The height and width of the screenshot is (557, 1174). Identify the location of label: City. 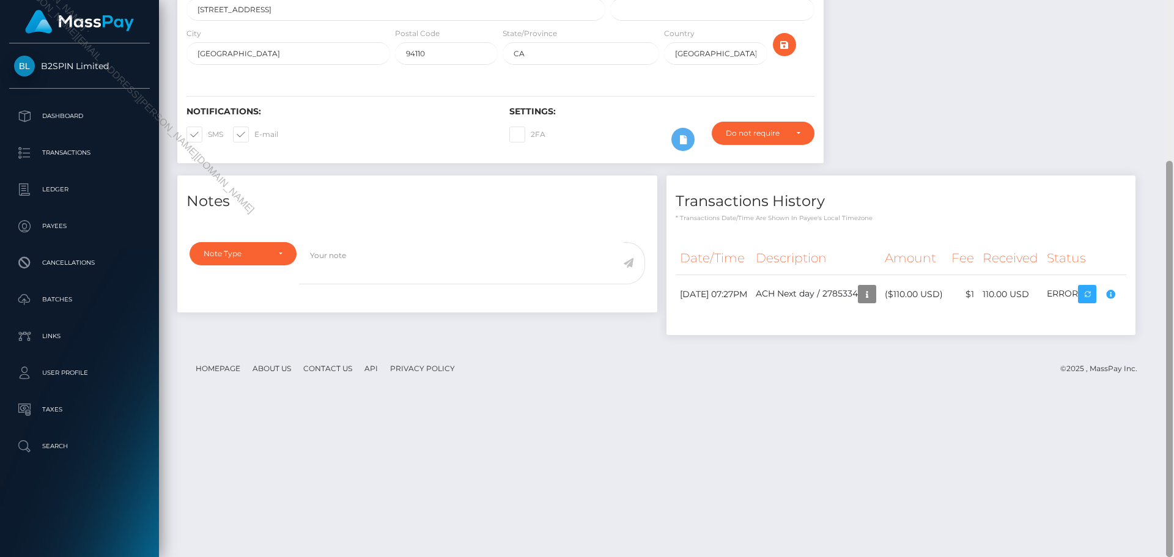
(194, 34).